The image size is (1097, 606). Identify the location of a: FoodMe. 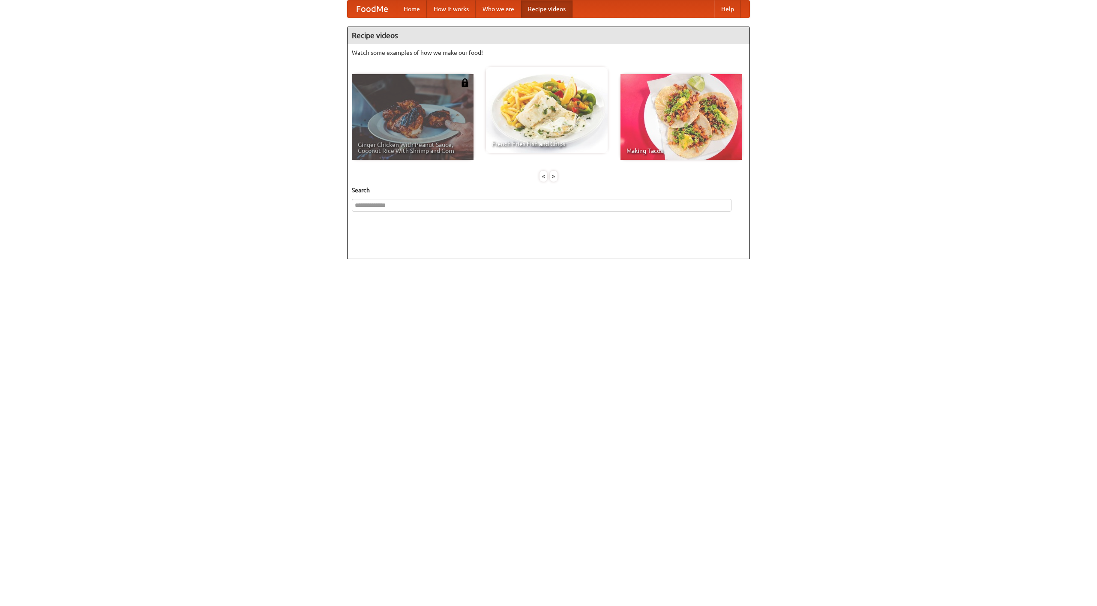
(372, 9).